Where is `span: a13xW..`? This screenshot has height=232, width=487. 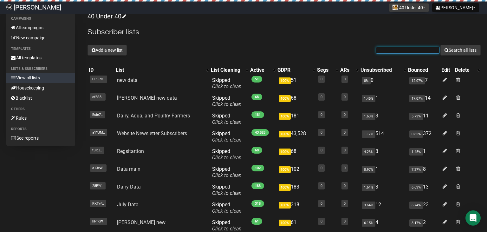
span: a13xW.. is located at coordinates (98, 168).